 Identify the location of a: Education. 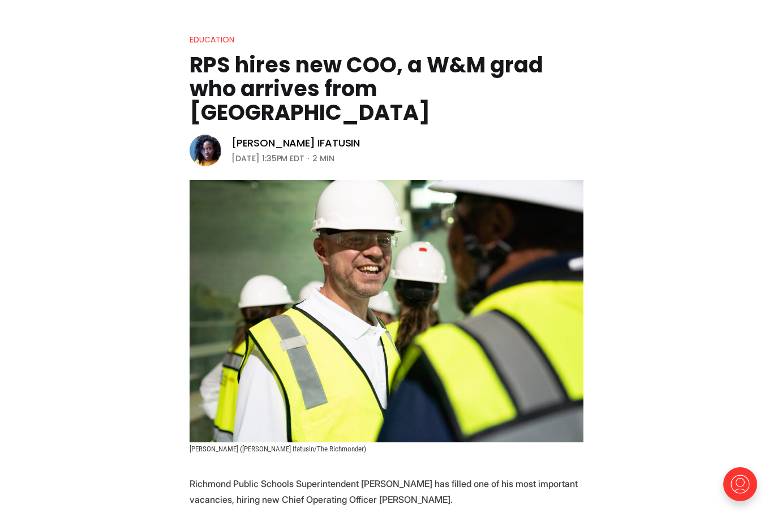
(212, 40).